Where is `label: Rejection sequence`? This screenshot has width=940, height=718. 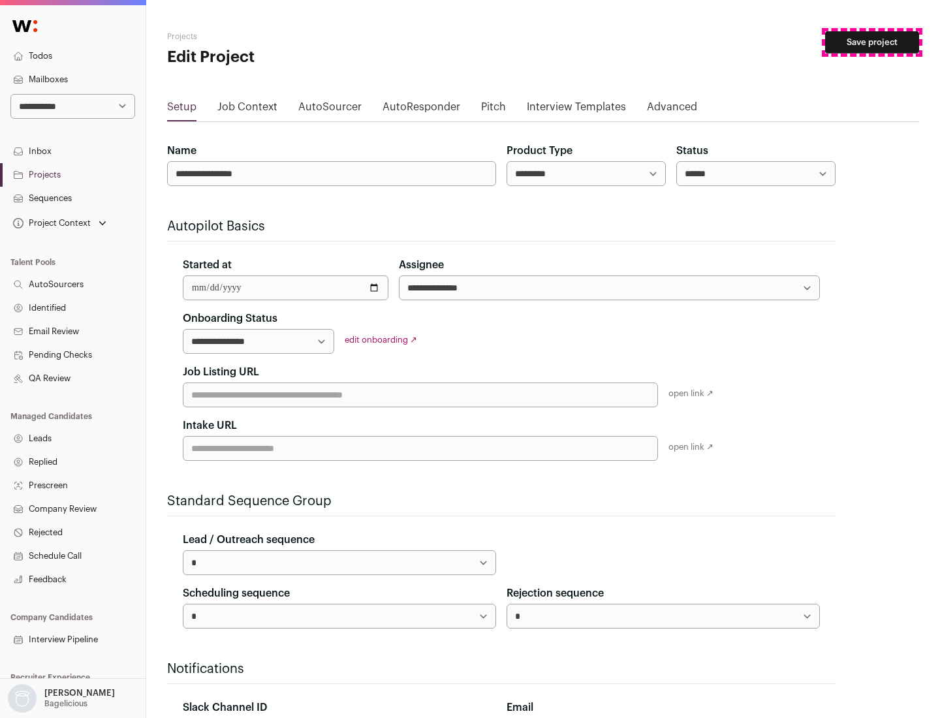 label: Rejection sequence is located at coordinates (555, 593).